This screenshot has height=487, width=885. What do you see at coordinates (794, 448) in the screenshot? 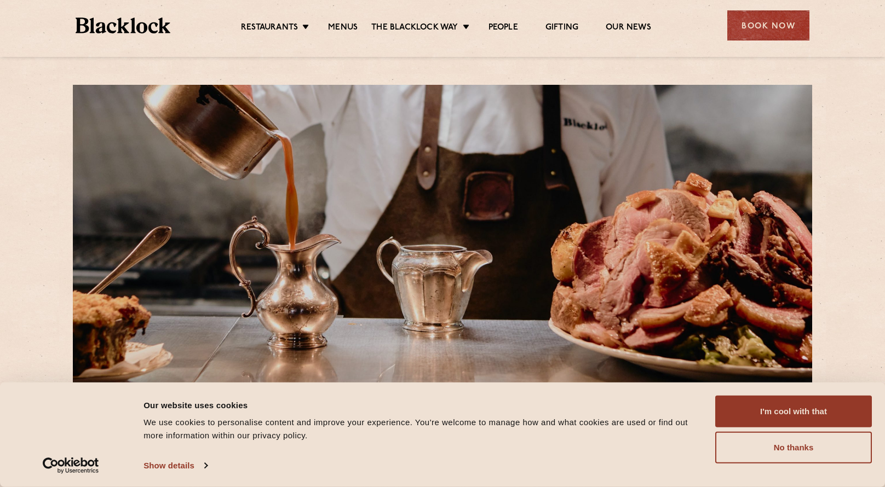
I see `button: No thanks` at bounding box center [794, 448].